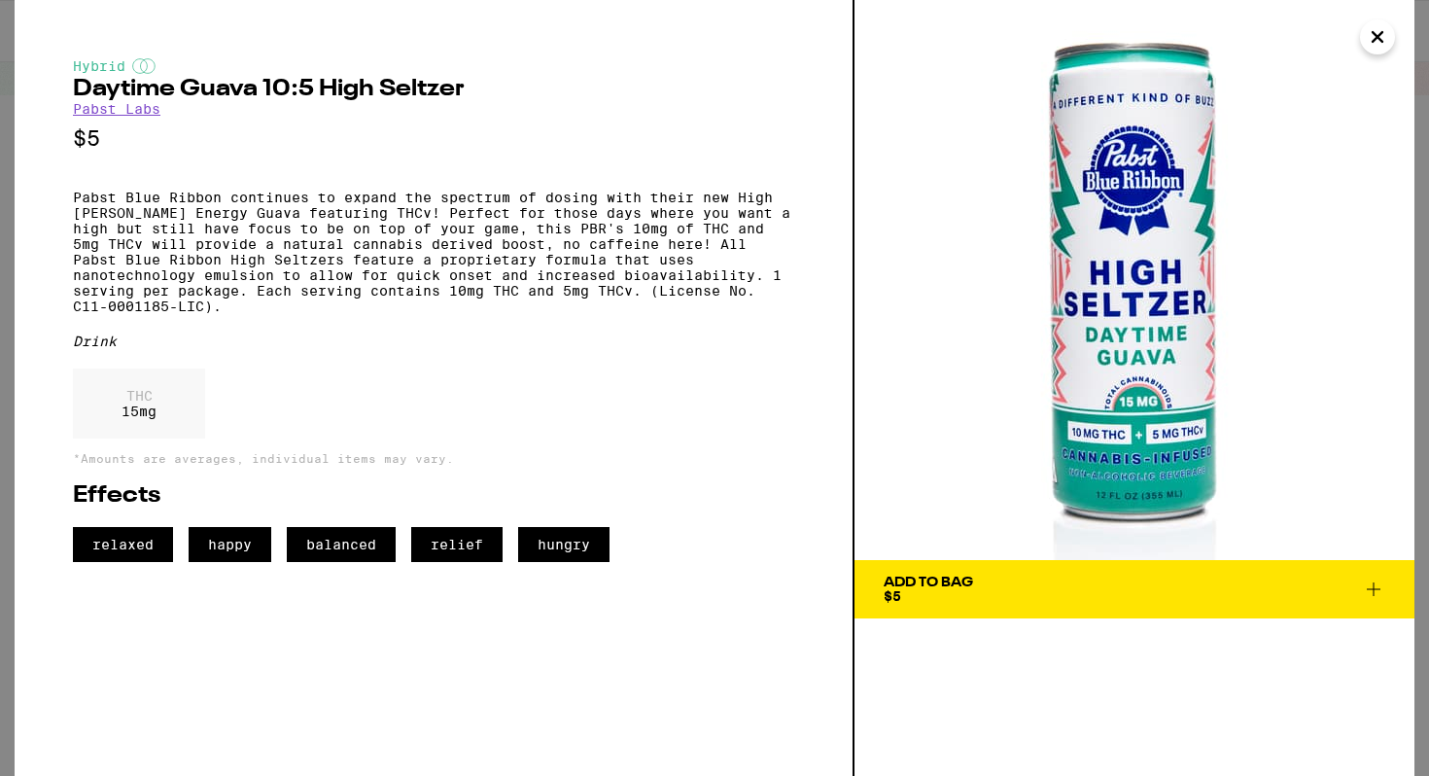  Describe the element at coordinates (139, 404) in the screenshot. I see `div: 15 mg` at that location.